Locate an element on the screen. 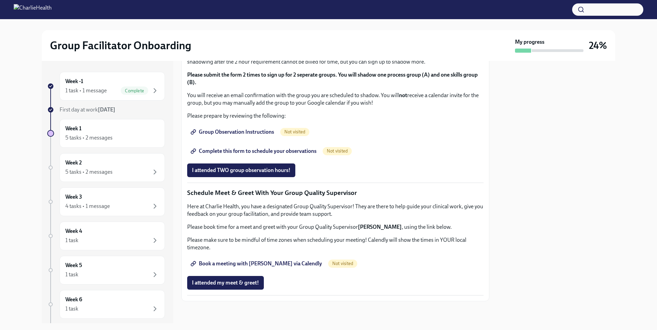 The image size is (657, 330). strong: not is located at coordinates (403, 95).